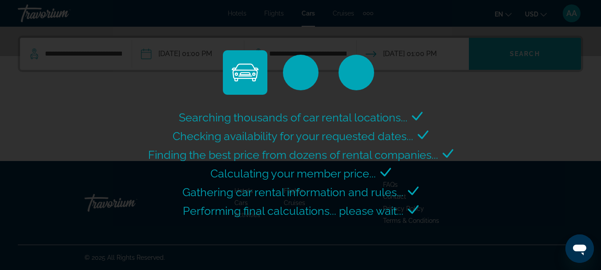  What do you see at coordinates (293, 136) in the screenshot?
I see `span: Checking availability for your requested dates...` at bounding box center [293, 136].